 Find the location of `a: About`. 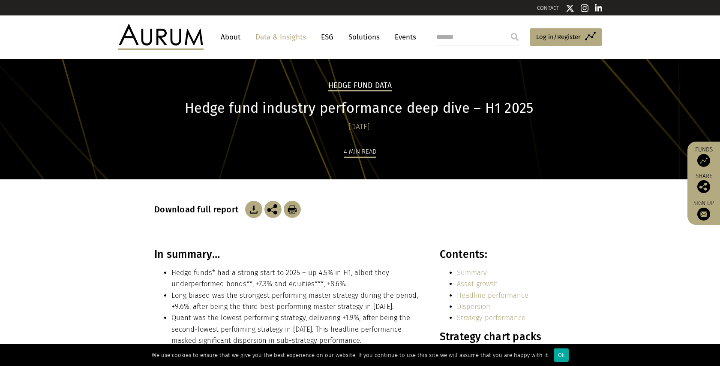

a: About is located at coordinates (231, 37).